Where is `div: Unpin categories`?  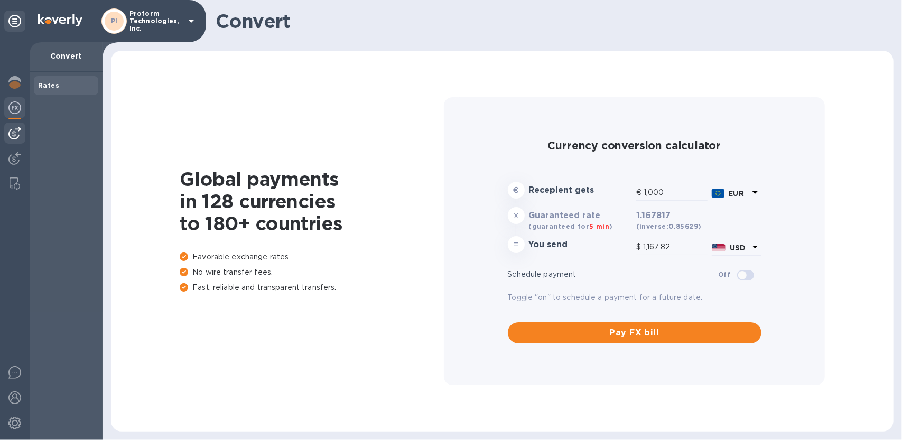 div: Unpin categories is located at coordinates (15, 21).